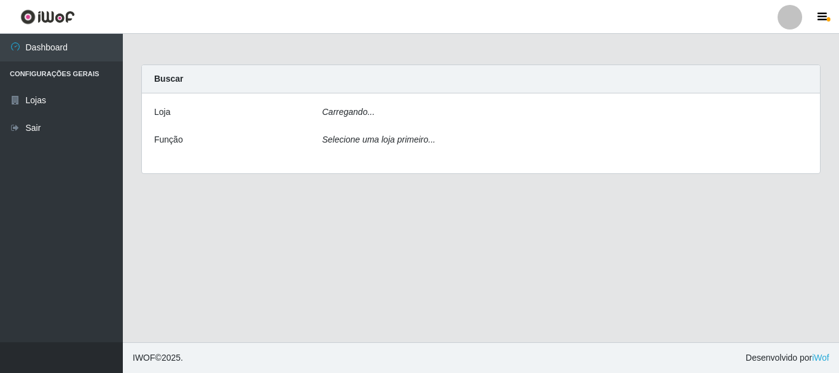  Describe the element at coordinates (168, 139) in the screenshot. I see `label: Função` at that location.